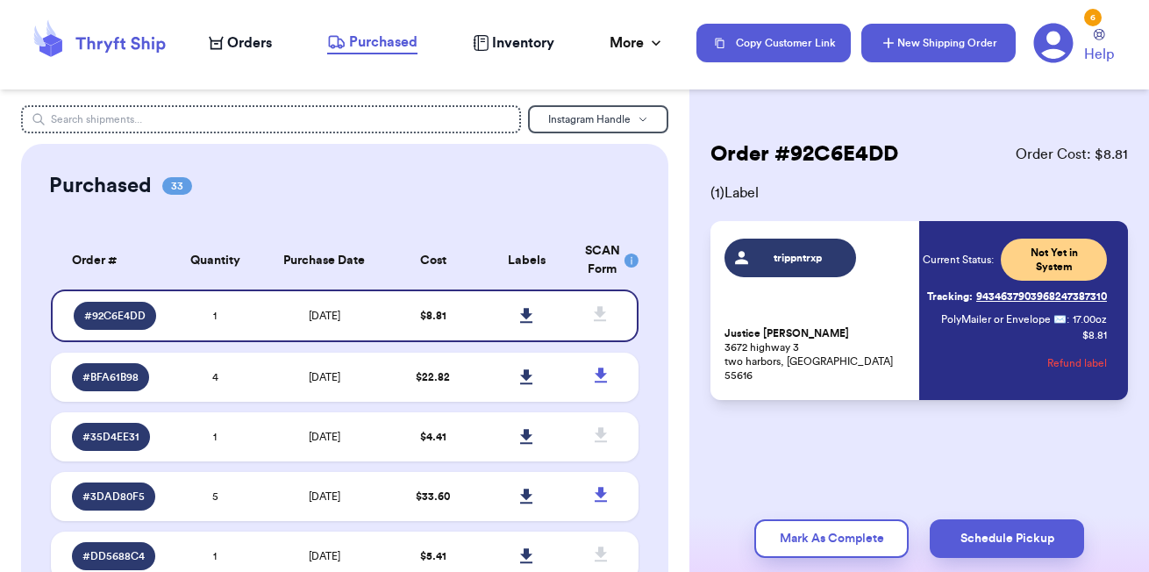 This screenshot has height=572, width=1149. Describe the element at coordinates (433, 316) in the screenshot. I see `span: $ 8.81` at that location.